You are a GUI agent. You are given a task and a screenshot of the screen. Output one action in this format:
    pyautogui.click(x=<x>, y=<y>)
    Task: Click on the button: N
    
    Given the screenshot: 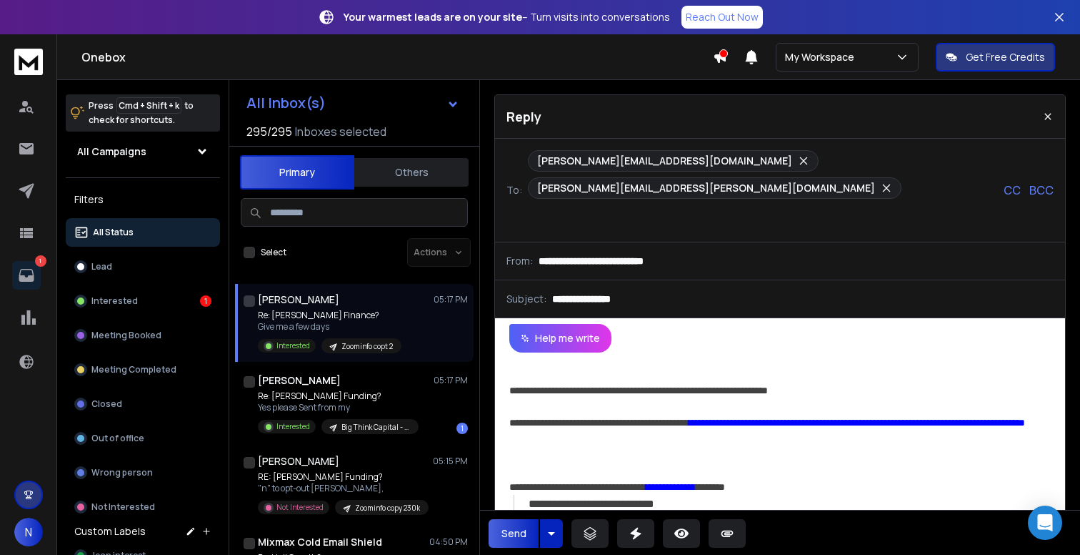 What is the action you would take?
    pyautogui.click(x=29, y=532)
    